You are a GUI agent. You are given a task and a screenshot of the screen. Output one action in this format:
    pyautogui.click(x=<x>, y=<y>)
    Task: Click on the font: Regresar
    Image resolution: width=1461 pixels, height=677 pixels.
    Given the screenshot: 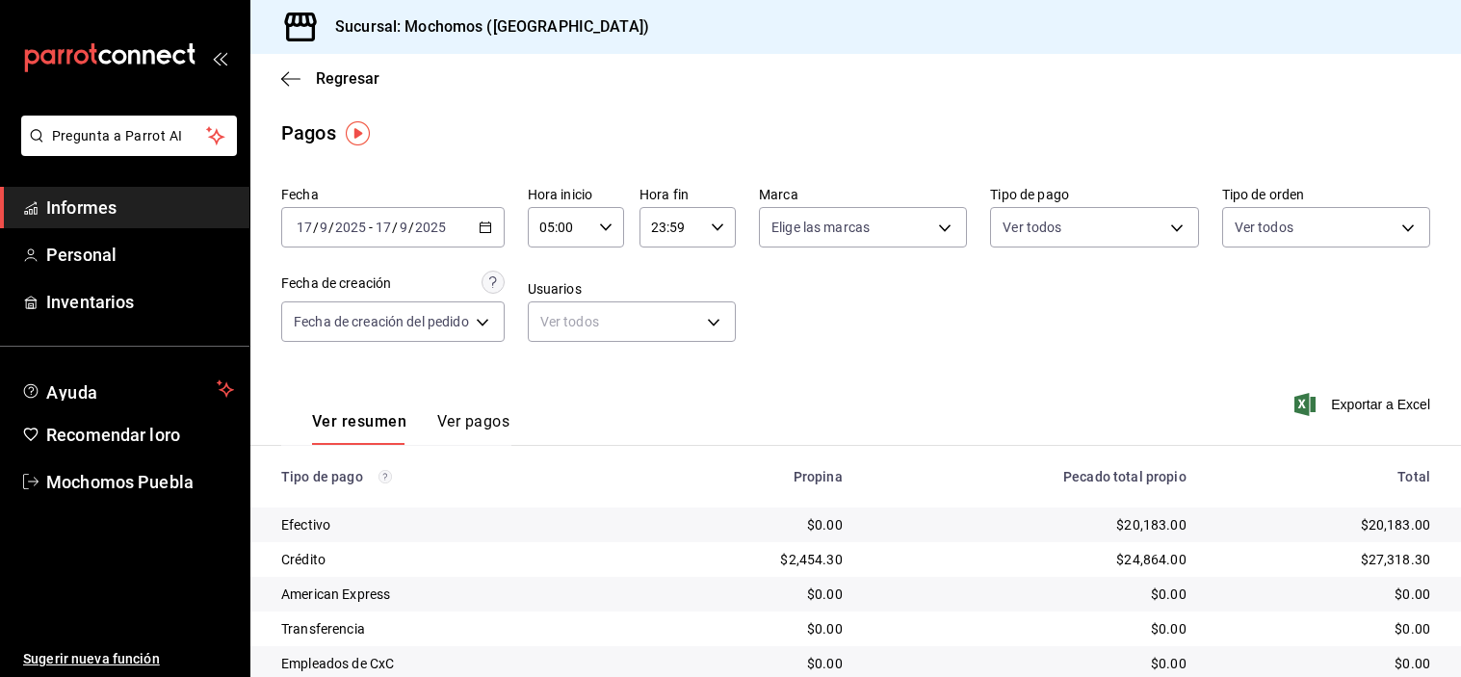 What is the action you would take?
    pyautogui.click(x=348, y=78)
    